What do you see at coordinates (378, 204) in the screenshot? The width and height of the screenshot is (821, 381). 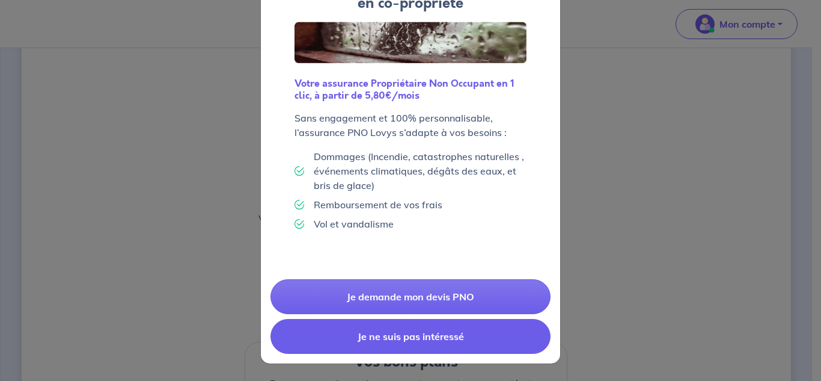 I see `p: Remboursement de vos frais` at bounding box center [378, 204].